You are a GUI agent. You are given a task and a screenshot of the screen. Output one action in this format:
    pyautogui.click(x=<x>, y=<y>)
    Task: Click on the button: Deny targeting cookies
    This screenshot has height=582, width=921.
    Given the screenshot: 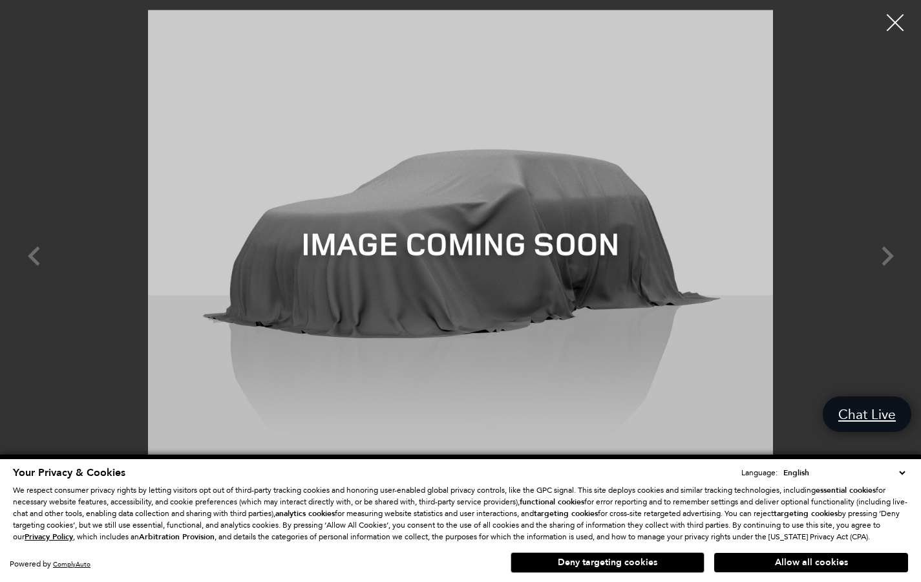 What is the action you would take?
    pyautogui.click(x=608, y=562)
    